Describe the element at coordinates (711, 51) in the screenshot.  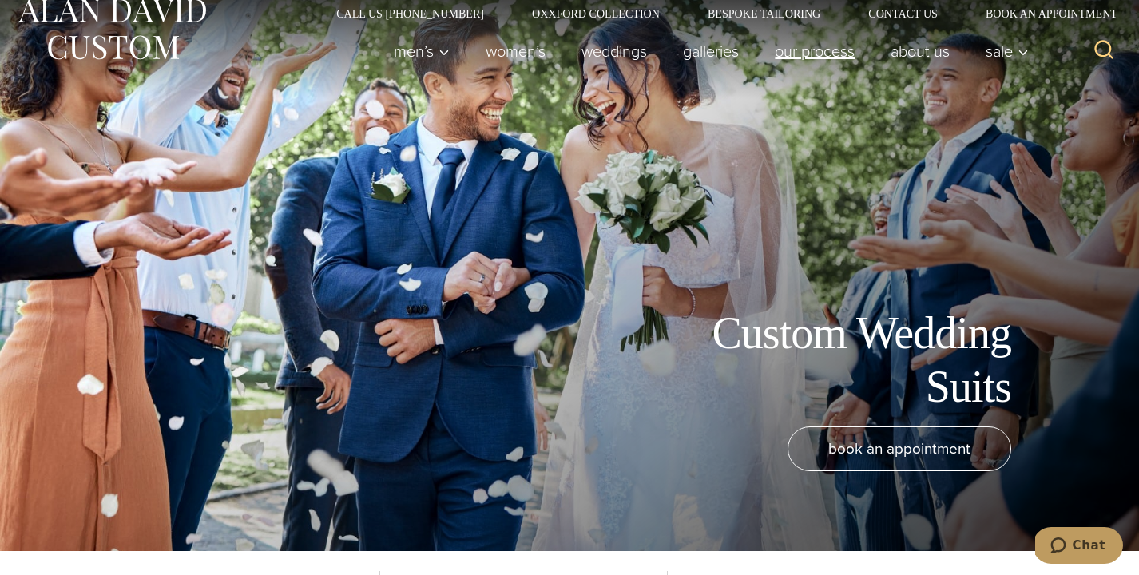
I see `a: Galleries` at that location.